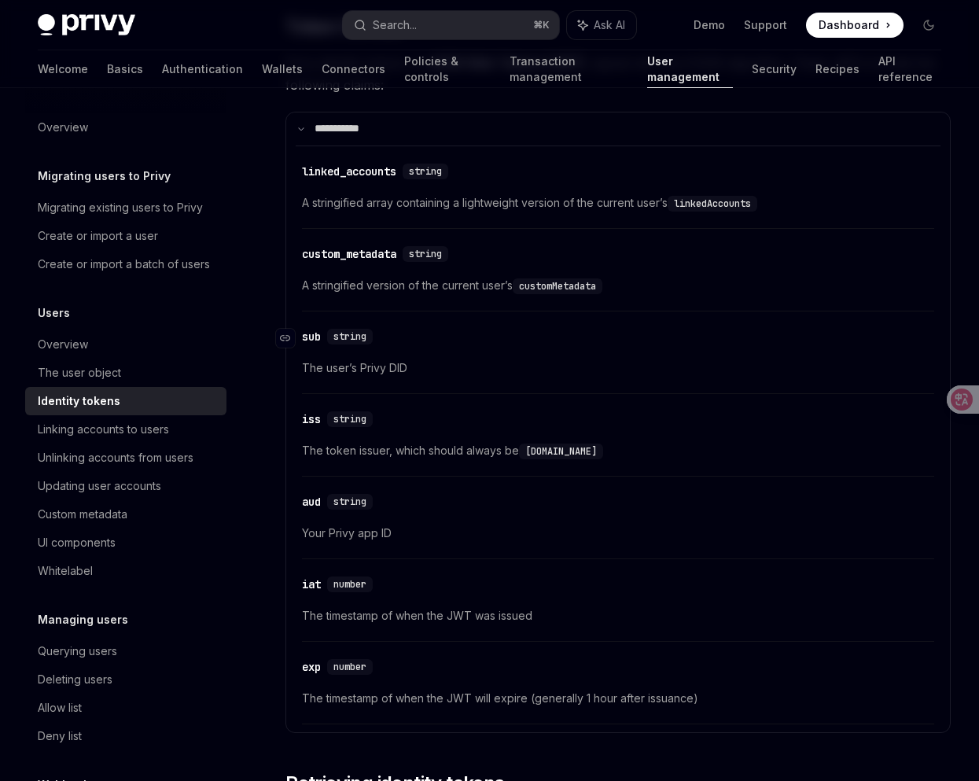 Image resolution: width=979 pixels, height=781 pixels. Describe the element at coordinates (126, 736) in the screenshot. I see `a: Deny list` at that location.